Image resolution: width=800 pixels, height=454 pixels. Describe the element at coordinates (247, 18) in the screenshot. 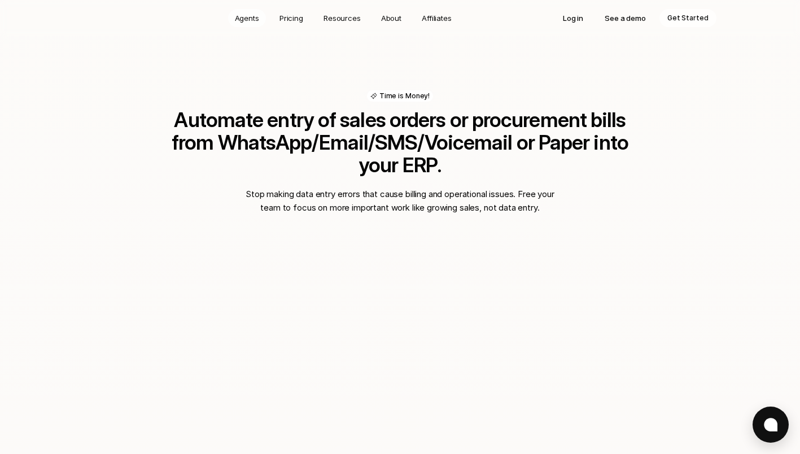

I see `a: Agents` at that location.